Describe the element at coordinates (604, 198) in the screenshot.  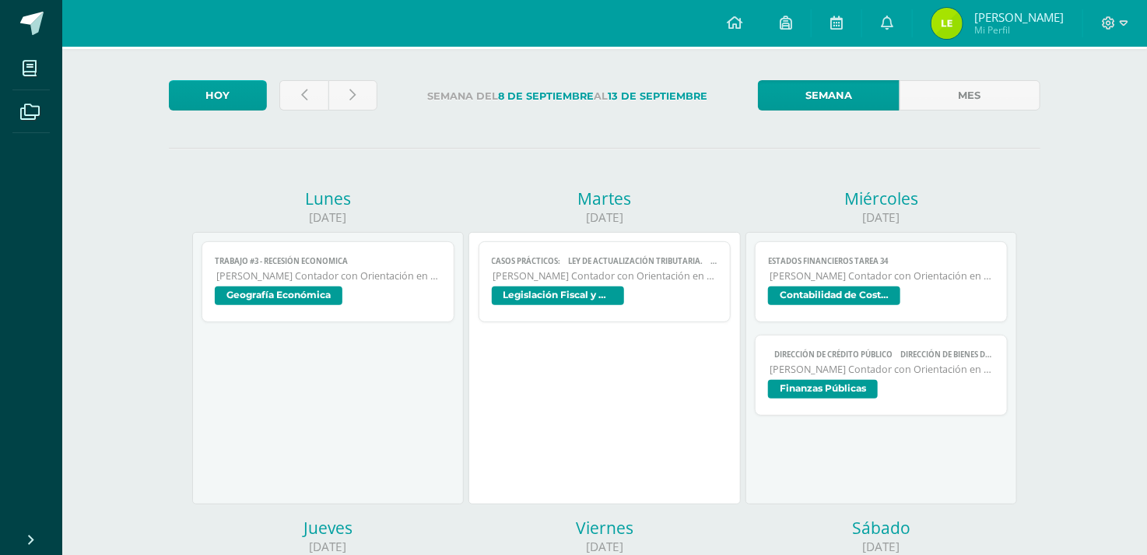
I see `div: Martes` at that location.